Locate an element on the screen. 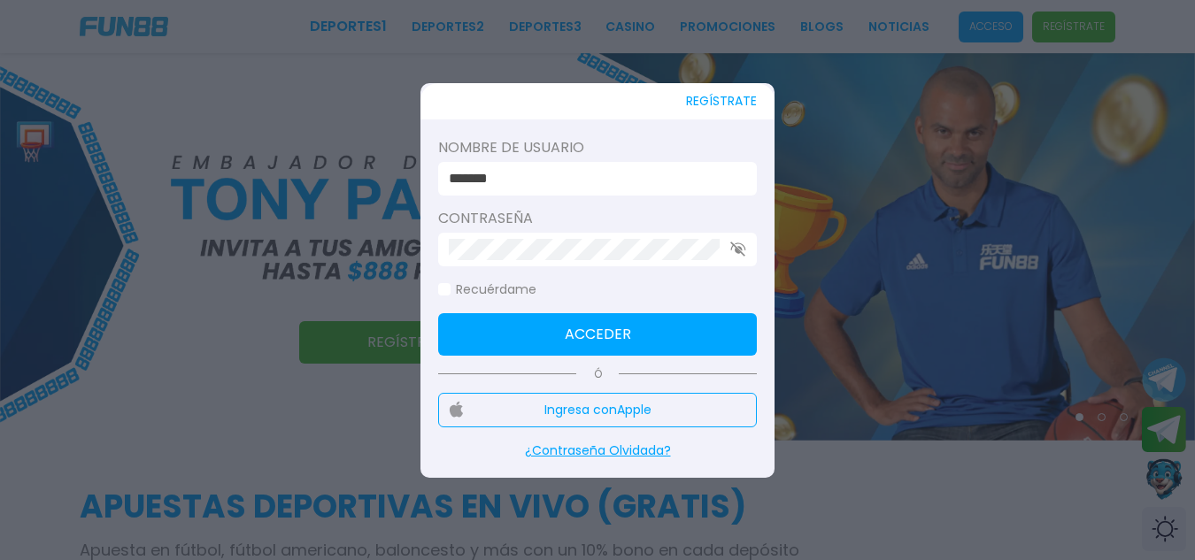  p: ¿Contraseña Olvidada? is located at coordinates (598, 451).